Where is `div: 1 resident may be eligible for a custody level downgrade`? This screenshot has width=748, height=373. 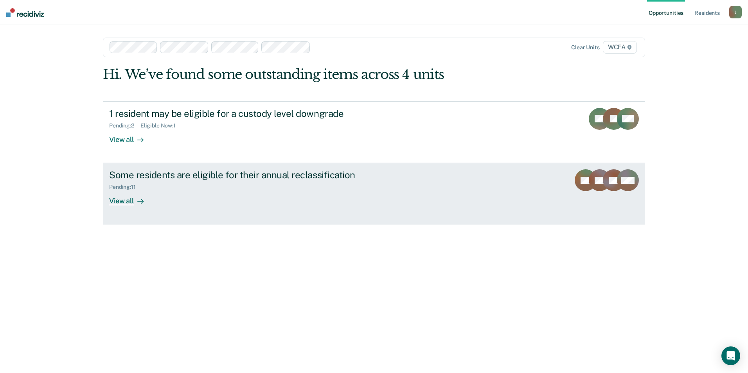 div: 1 resident may be eligible for a custody level downgrade is located at coordinates (246, 113).